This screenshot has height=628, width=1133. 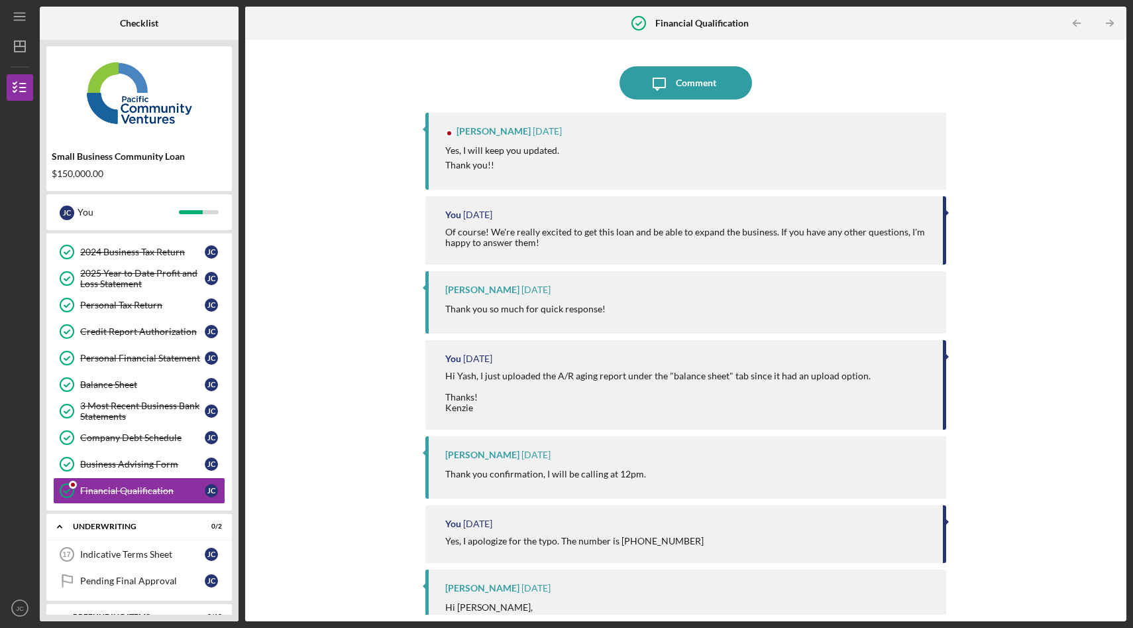 I want to click on div: Prefunding Items, so click(x=131, y=616).